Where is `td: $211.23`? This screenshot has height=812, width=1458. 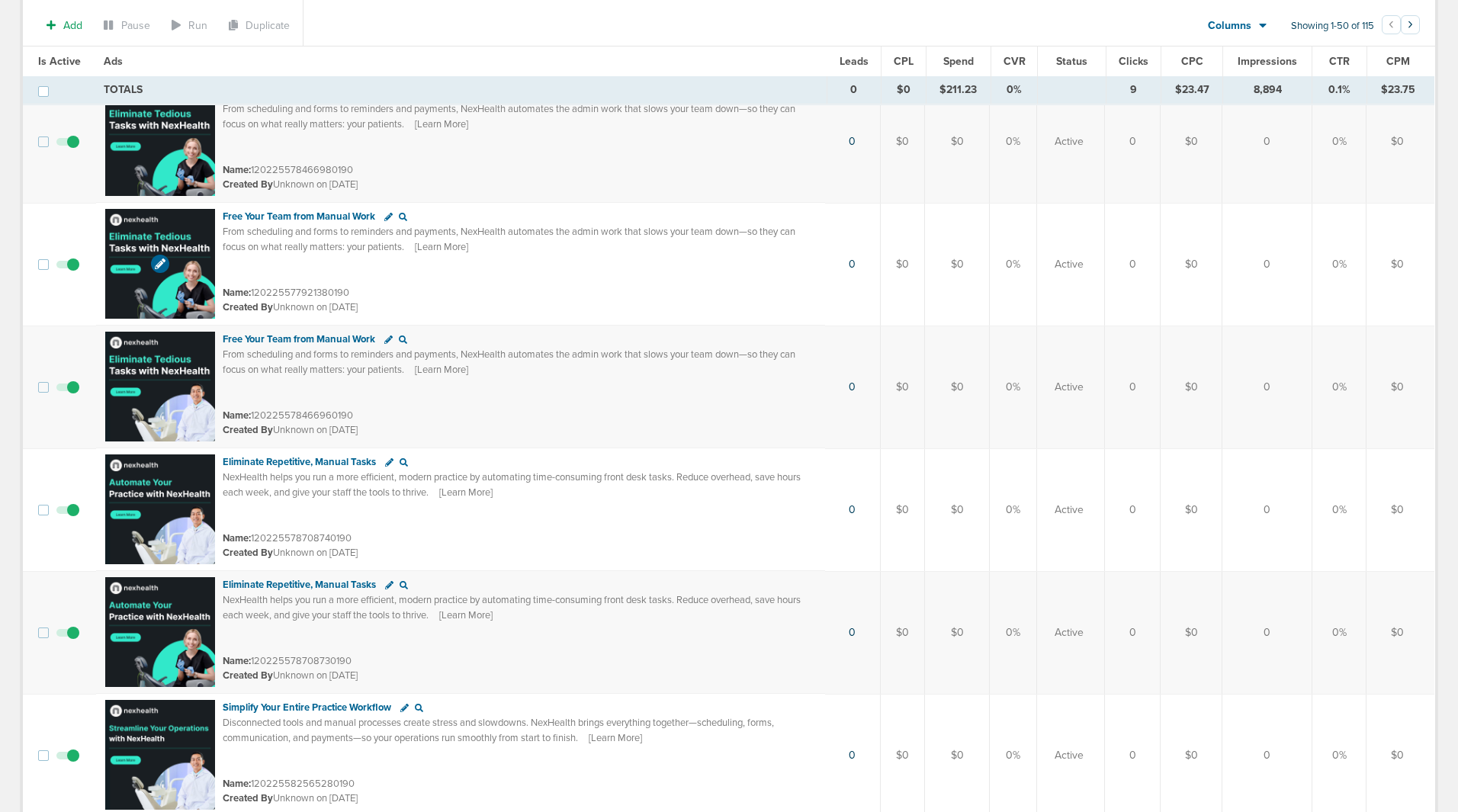 td: $211.23 is located at coordinates (958, 90).